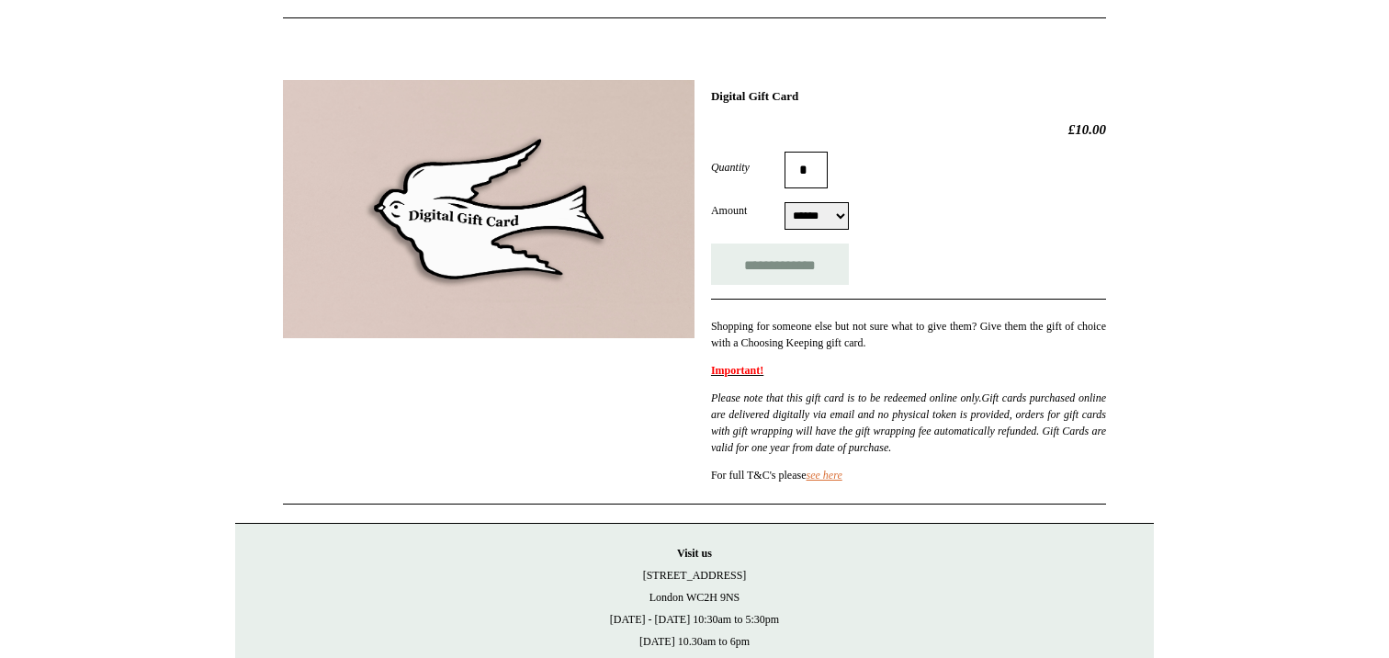 This screenshot has height=658, width=1389. Describe the element at coordinates (695, 553) in the screenshot. I see `strong: Visit us` at that location.